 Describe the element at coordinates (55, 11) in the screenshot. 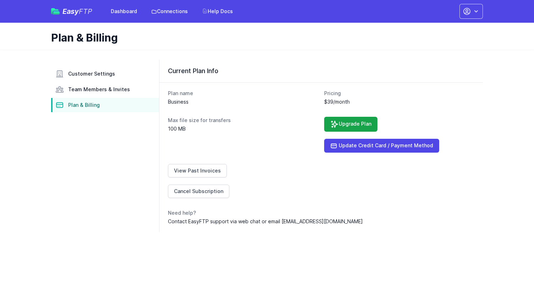

I see `img: easyftp_logo.png` at that location.